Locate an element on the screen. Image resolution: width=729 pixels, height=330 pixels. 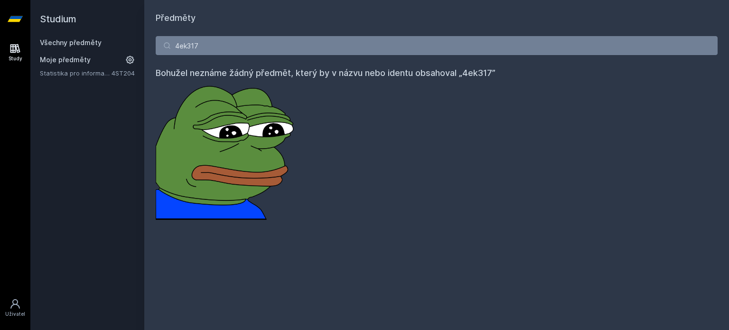
div: Study is located at coordinates (15, 58).